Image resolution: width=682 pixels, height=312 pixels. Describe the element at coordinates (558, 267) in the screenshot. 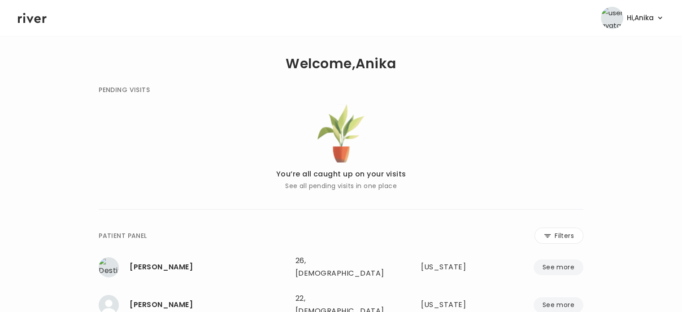

I see `button: See more` at that location.